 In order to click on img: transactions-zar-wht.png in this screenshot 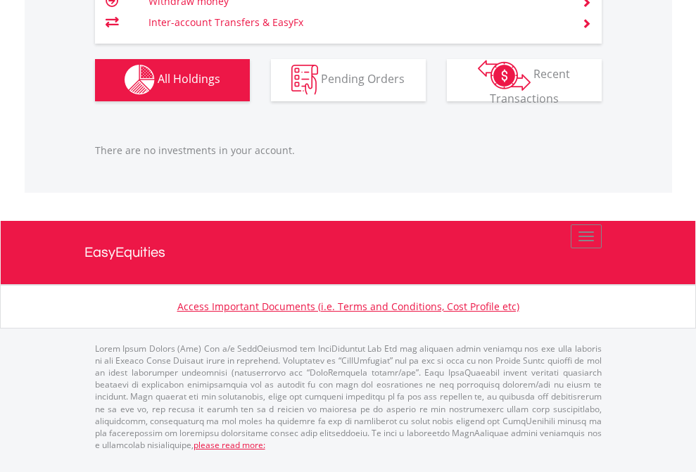, I will do `click(504, 75)`.